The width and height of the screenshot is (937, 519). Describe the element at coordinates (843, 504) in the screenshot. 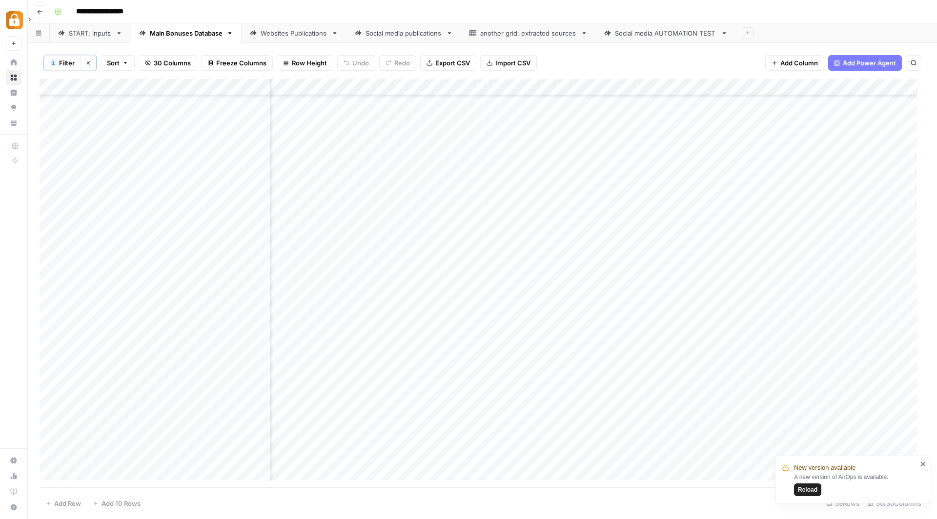

I see `div: 39 Rows` at that location.